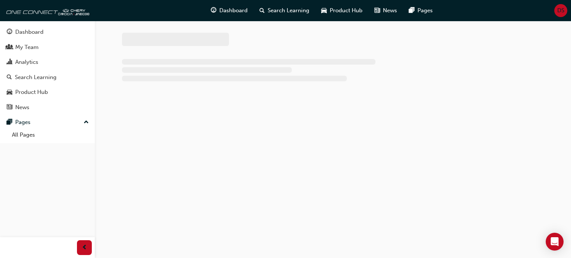 This screenshot has height=258, width=571. I want to click on a: search-iconSearch Learning, so click(284, 10).